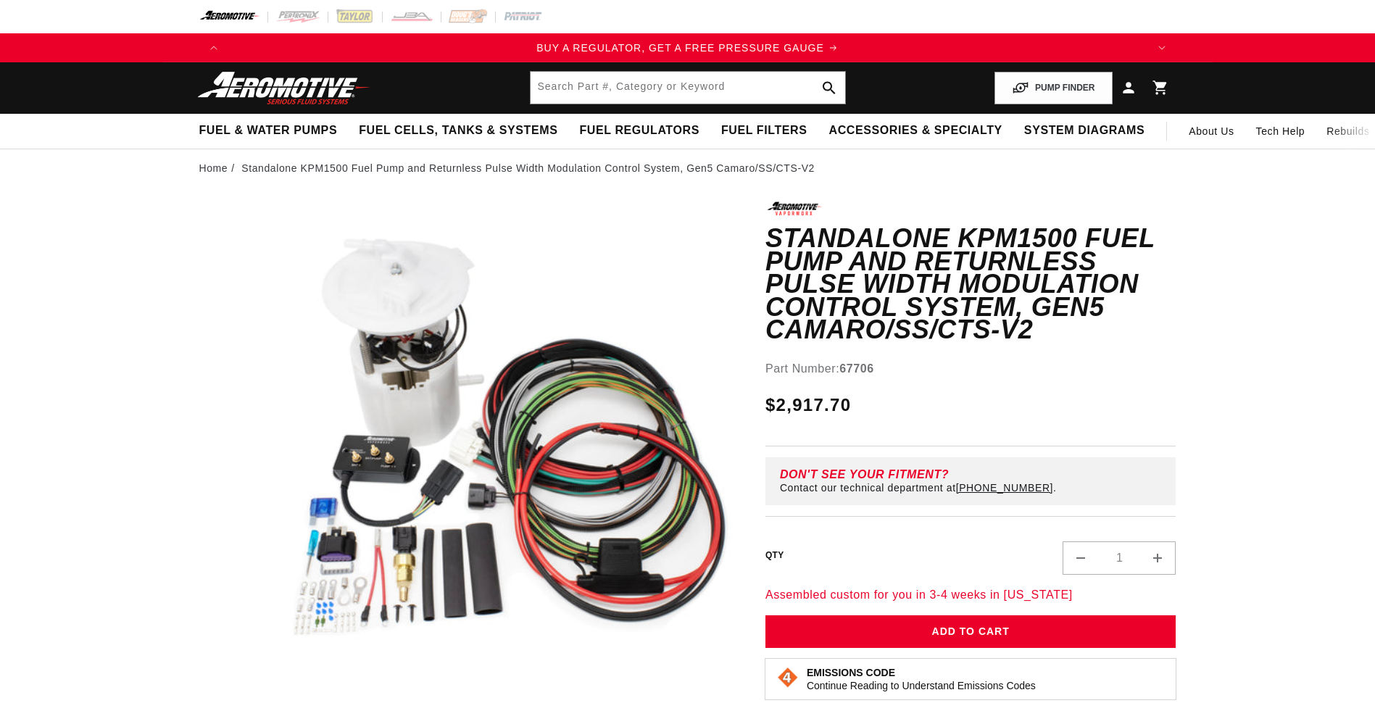 This screenshot has height=703, width=1375. Describe the element at coordinates (688, 88) in the screenshot. I see `input: Search by Part Number, Category or Keyword` at that location.